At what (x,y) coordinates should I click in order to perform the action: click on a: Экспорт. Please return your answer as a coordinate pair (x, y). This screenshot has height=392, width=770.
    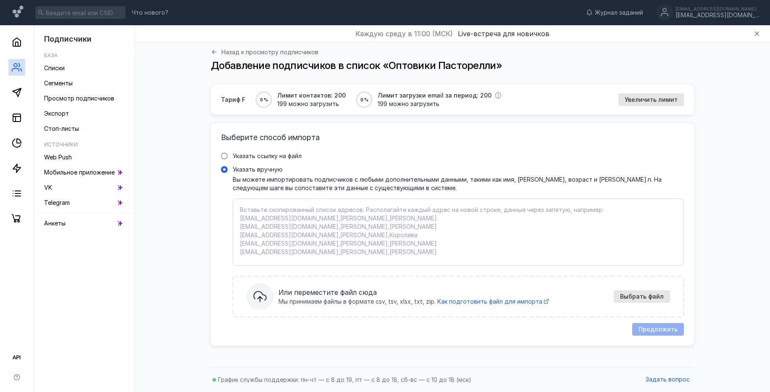
    Looking at the image, I should click on (84, 113).